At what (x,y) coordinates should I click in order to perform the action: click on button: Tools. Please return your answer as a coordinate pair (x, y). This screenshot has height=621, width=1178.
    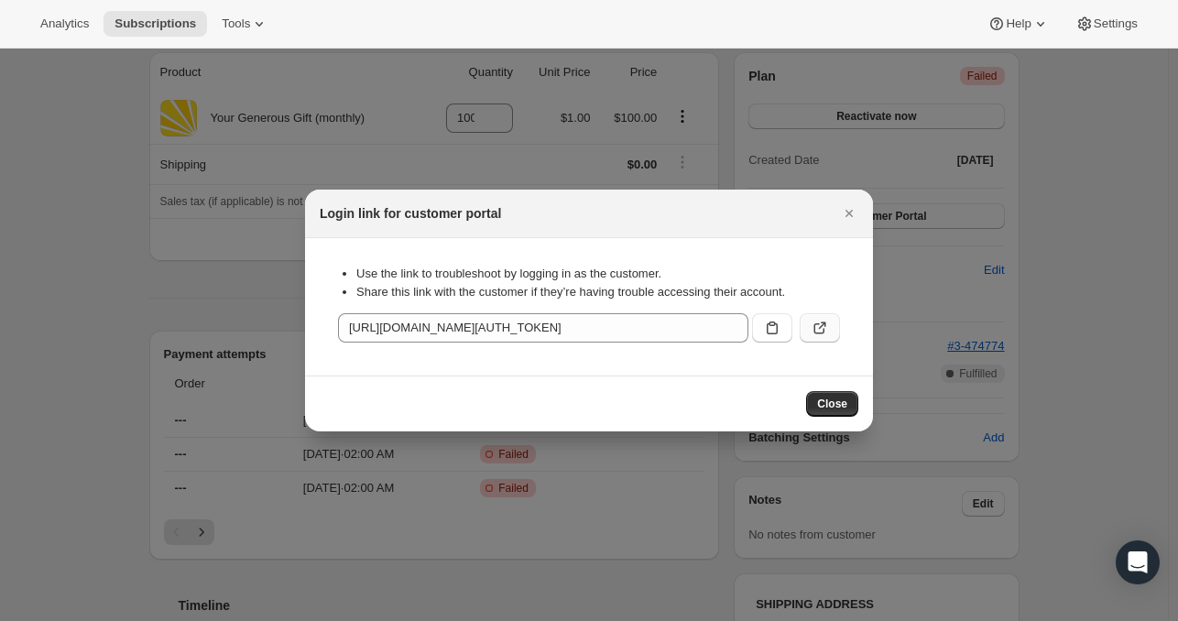
    Looking at the image, I should click on (245, 24).